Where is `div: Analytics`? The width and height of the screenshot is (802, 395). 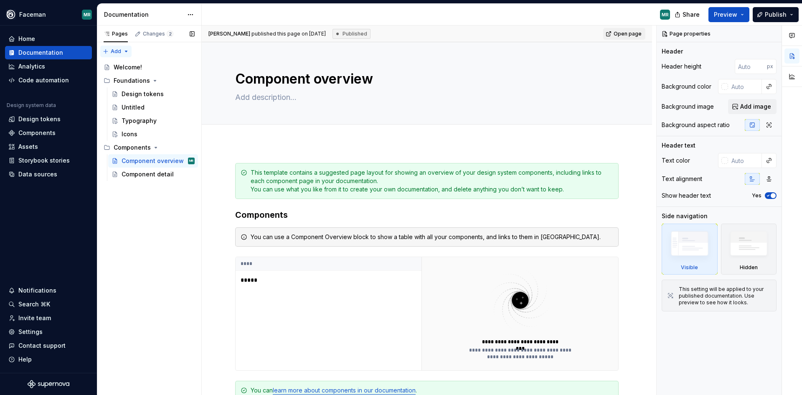 div: Analytics is located at coordinates (32, 66).